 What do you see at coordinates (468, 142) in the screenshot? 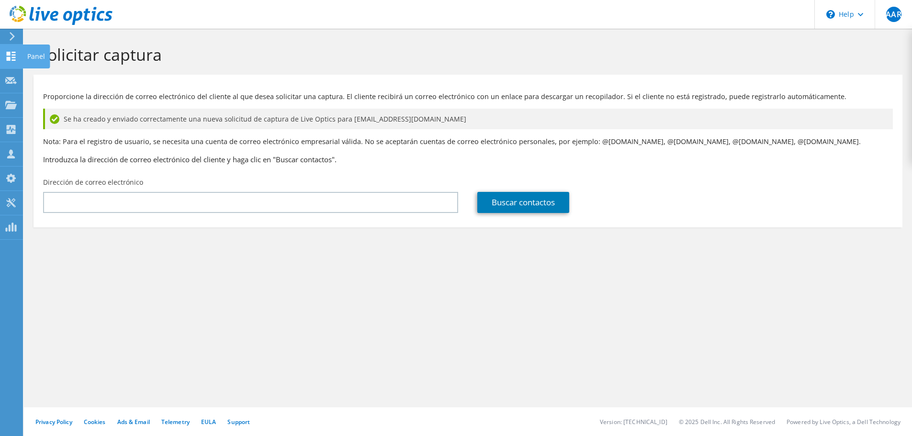
I see `p: Nota: Para el registro de usuario, se necesita una cuenta de correo electrónico empresarial válid...` at bounding box center [468, 142].